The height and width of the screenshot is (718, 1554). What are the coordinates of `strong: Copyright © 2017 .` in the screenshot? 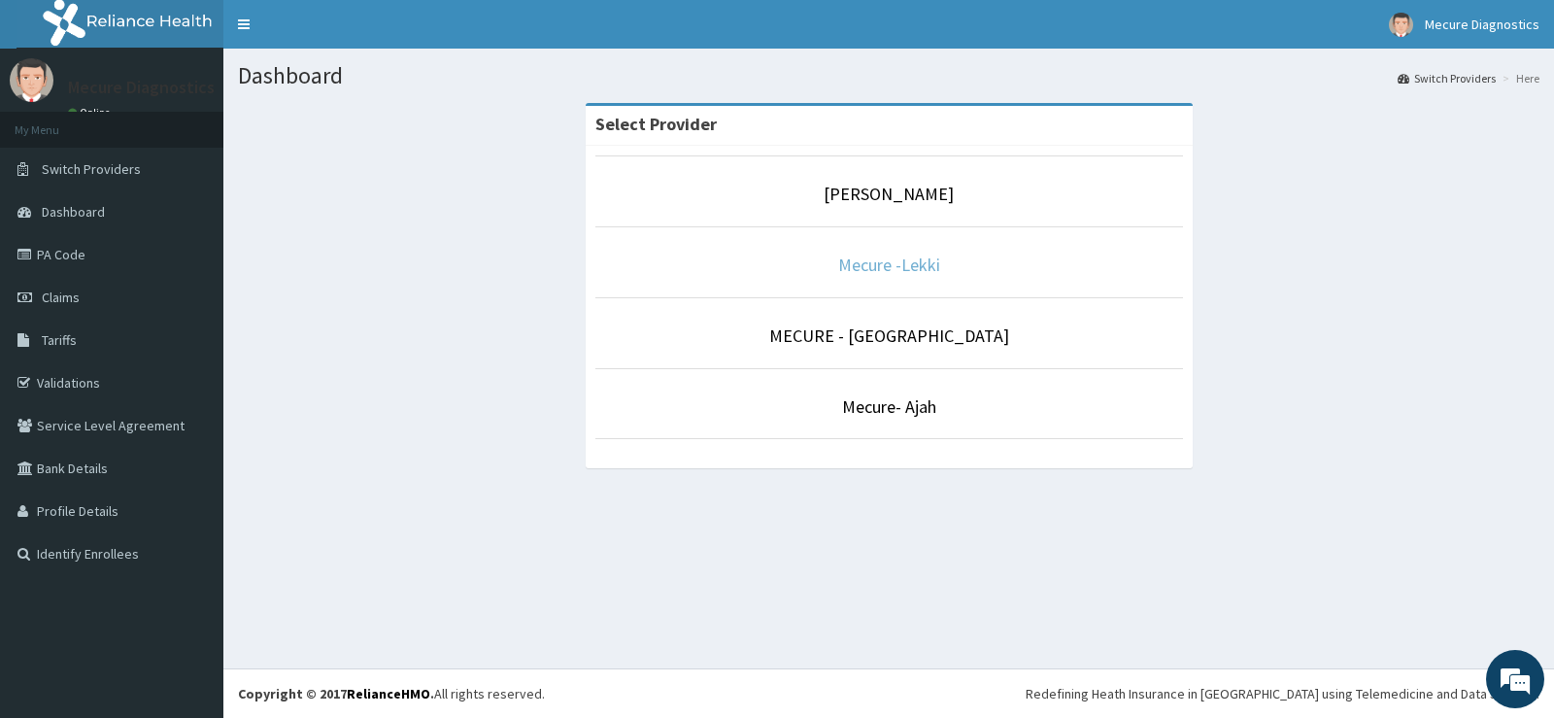 It's located at (336, 694).